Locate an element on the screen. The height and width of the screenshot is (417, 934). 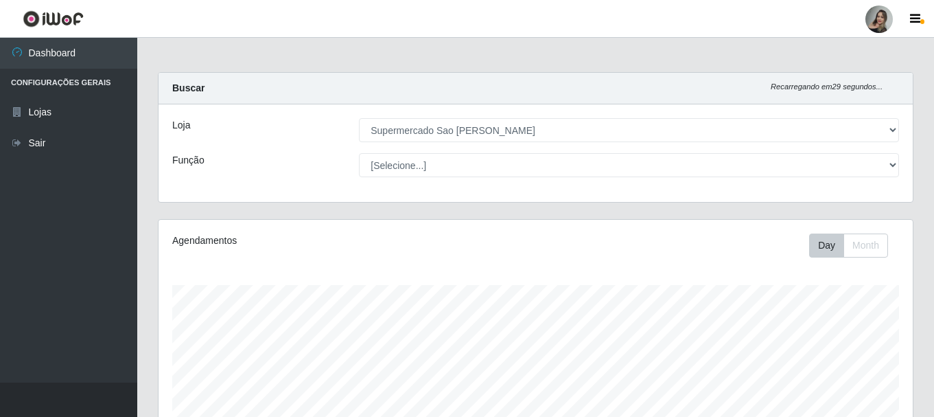
label: Função is located at coordinates (188, 160).